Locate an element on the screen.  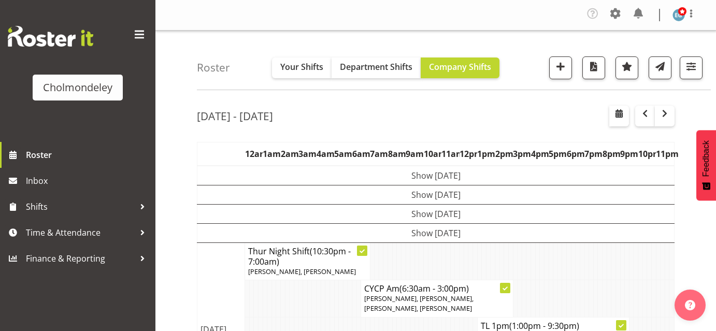
span: Company Shifts is located at coordinates (460, 67).